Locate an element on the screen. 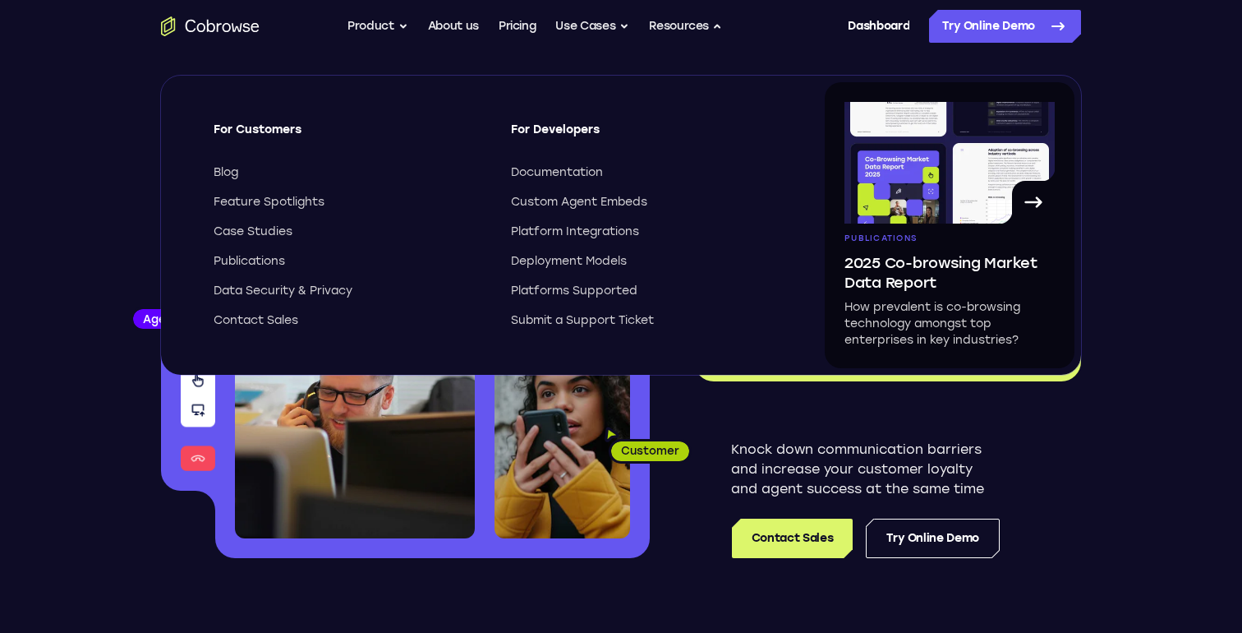  span: Custom Agent Embeds is located at coordinates (579, 202).